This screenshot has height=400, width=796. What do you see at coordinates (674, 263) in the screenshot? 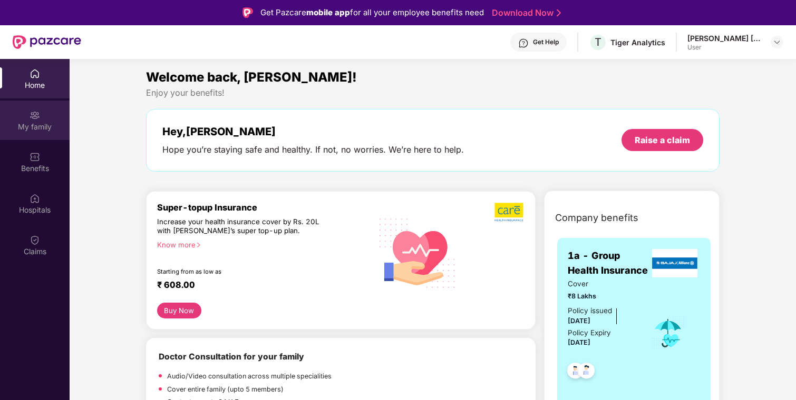
I see `img: insurerLogo` at bounding box center [674, 263].